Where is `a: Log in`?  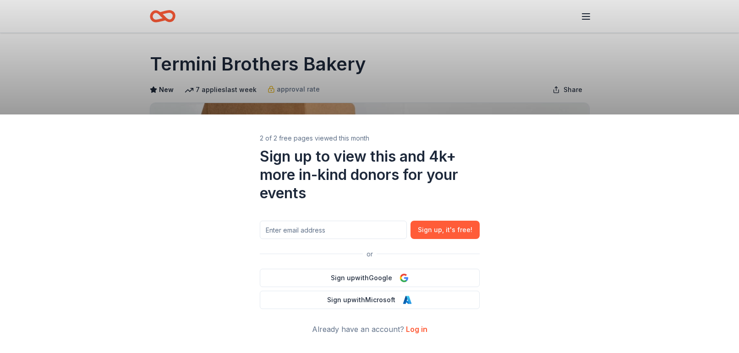 a: Log in is located at coordinates (416, 329).